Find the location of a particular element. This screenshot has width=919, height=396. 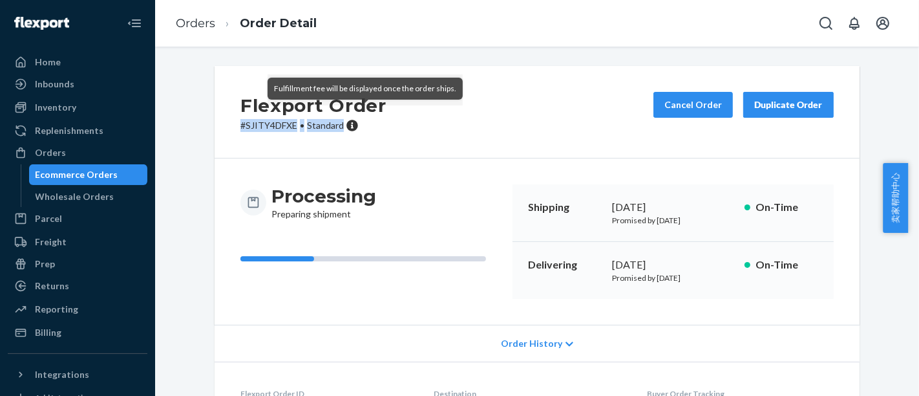

div: Home is located at coordinates (48, 62).